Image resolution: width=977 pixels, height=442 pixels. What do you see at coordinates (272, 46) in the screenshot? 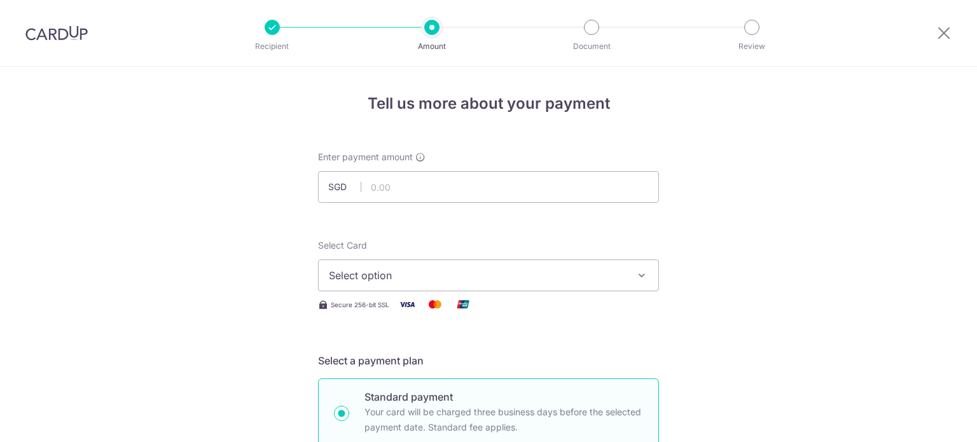
I see `p: Recipient` at bounding box center [272, 46].